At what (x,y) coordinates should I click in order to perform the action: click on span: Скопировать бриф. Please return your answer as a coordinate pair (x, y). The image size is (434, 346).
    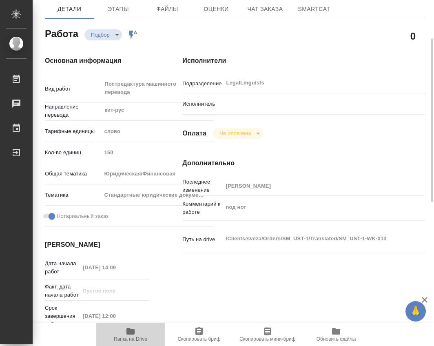
    Looking at the image, I should click on (199, 339).